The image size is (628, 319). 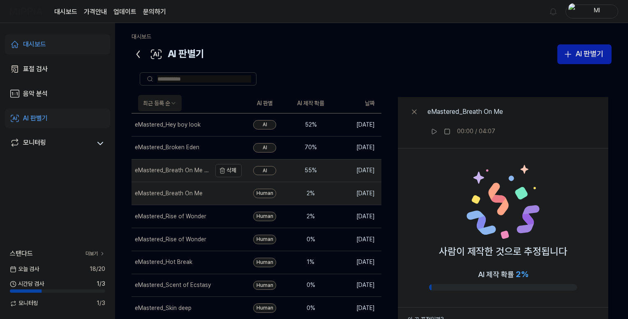 What do you see at coordinates (311, 148) in the screenshot?
I see `div: 70 %` at bounding box center [311, 148].